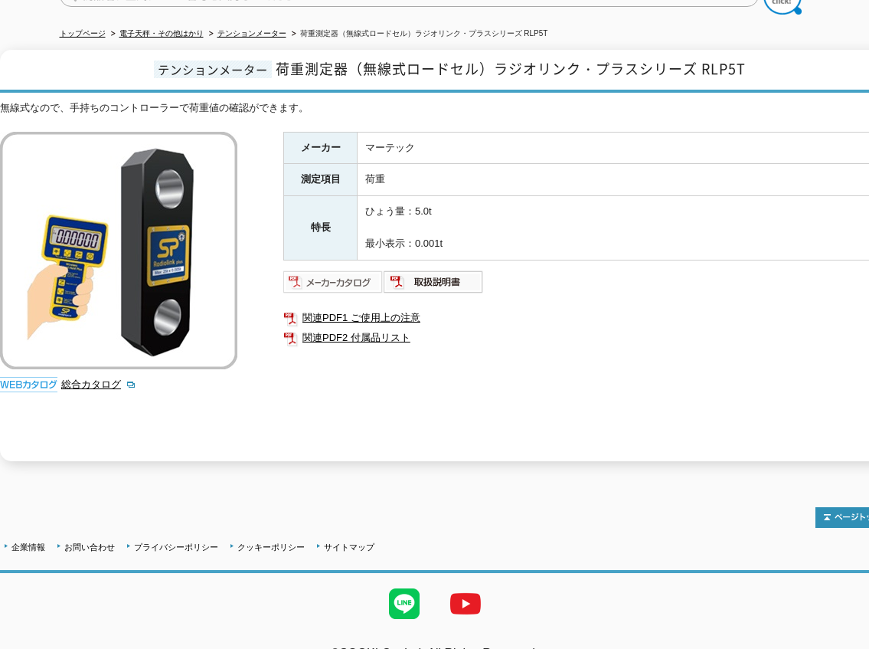  Describe the element at coordinates (176, 547) in the screenshot. I see `a: プライバシーポリシー` at that location.